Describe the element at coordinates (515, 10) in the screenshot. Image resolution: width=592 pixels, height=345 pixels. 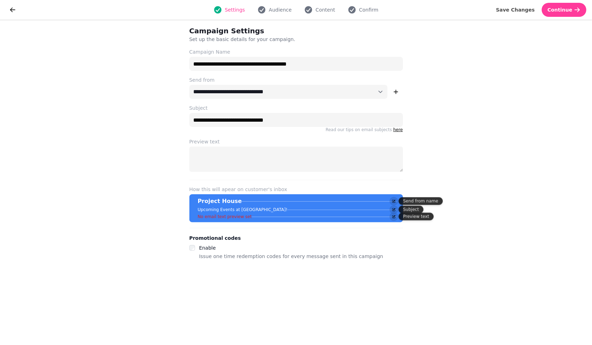
I see `span: Save Changes` at that location.